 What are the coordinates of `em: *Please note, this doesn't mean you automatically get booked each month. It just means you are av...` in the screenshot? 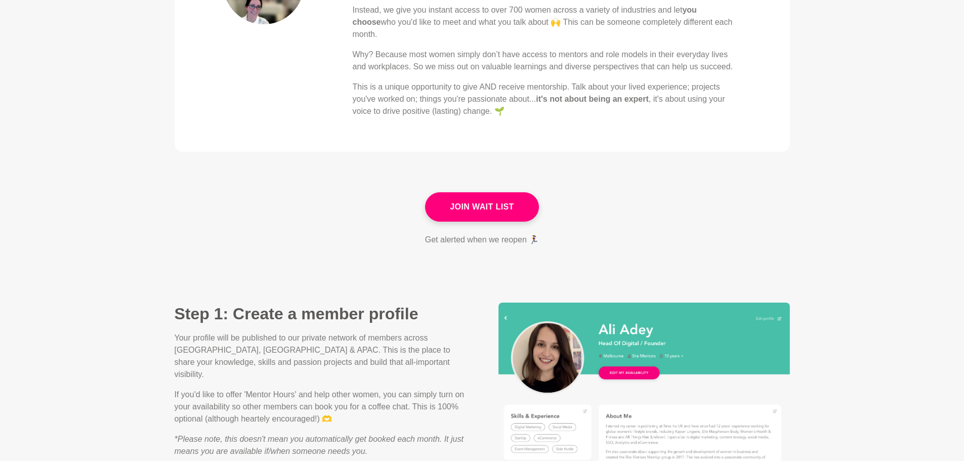 It's located at (319, 445).